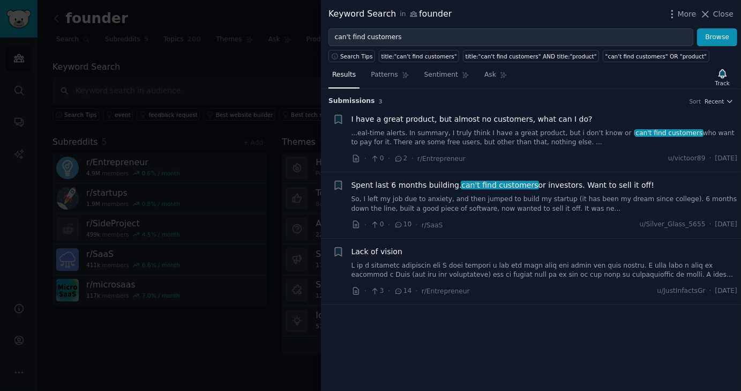 This screenshot has width=741, height=391. Describe the element at coordinates (511, 38) in the screenshot. I see `input: Try a keyword related to your business` at that location.